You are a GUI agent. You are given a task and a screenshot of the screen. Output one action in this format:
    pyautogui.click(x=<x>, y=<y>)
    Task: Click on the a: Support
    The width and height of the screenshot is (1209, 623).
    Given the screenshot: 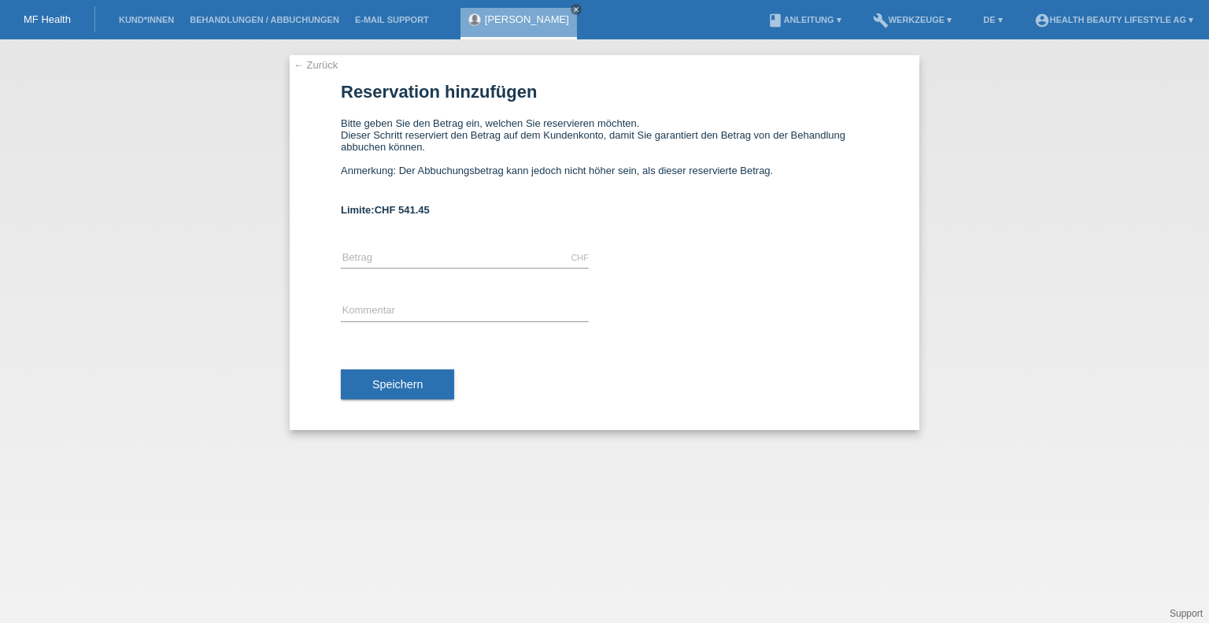 What is the action you would take?
    pyautogui.click(x=1186, y=613)
    